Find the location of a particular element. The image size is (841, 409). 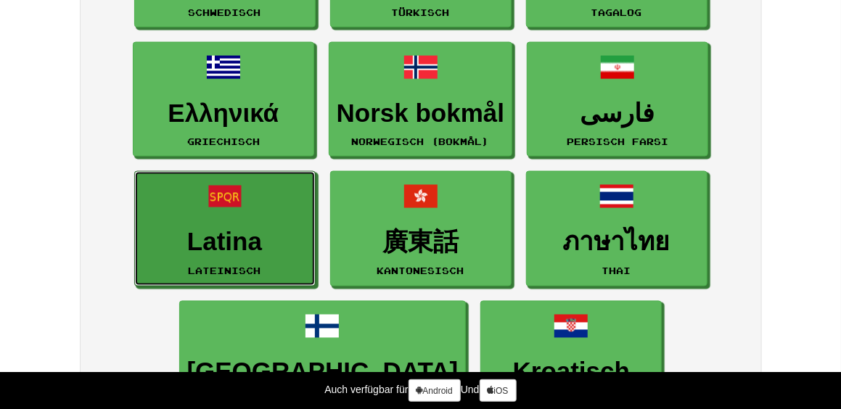

font: Norsk bokmål is located at coordinates (420, 112).